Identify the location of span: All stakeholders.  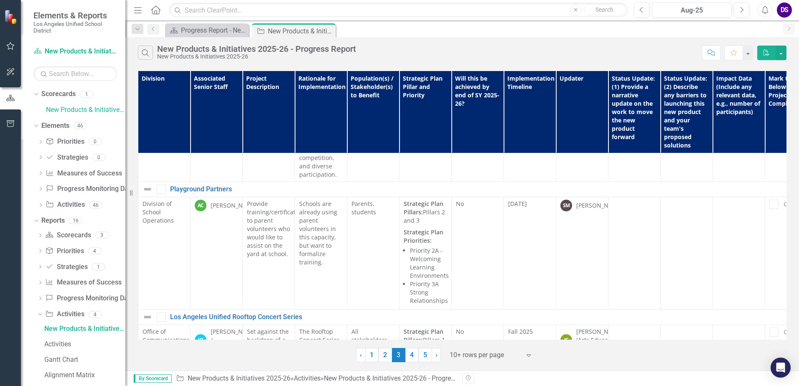
(369, 335).